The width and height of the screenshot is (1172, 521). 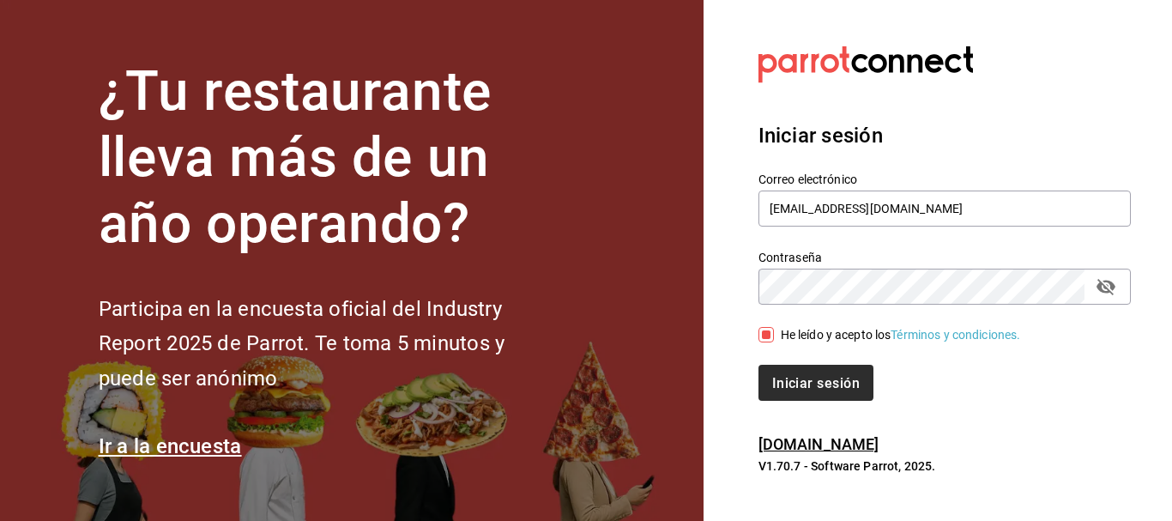 What do you see at coordinates (807, 179) in the screenshot?
I see `font: Correo electrónico` at bounding box center [807, 179].